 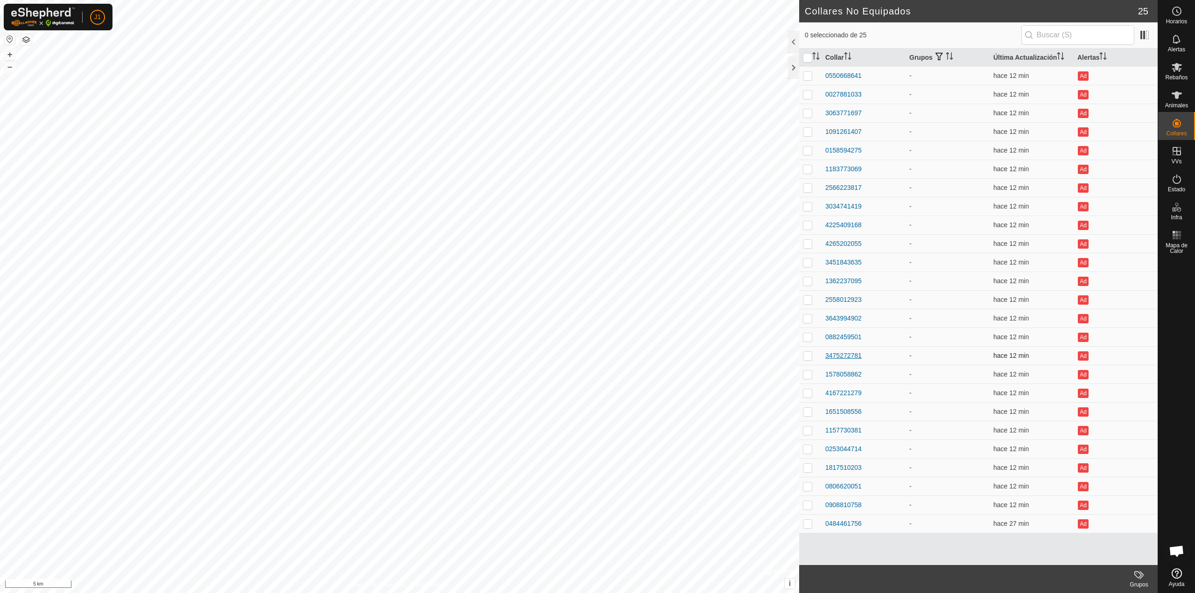 What do you see at coordinates (43, 17) in the screenshot?
I see `img: Logo Gallagher` at bounding box center [43, 17].